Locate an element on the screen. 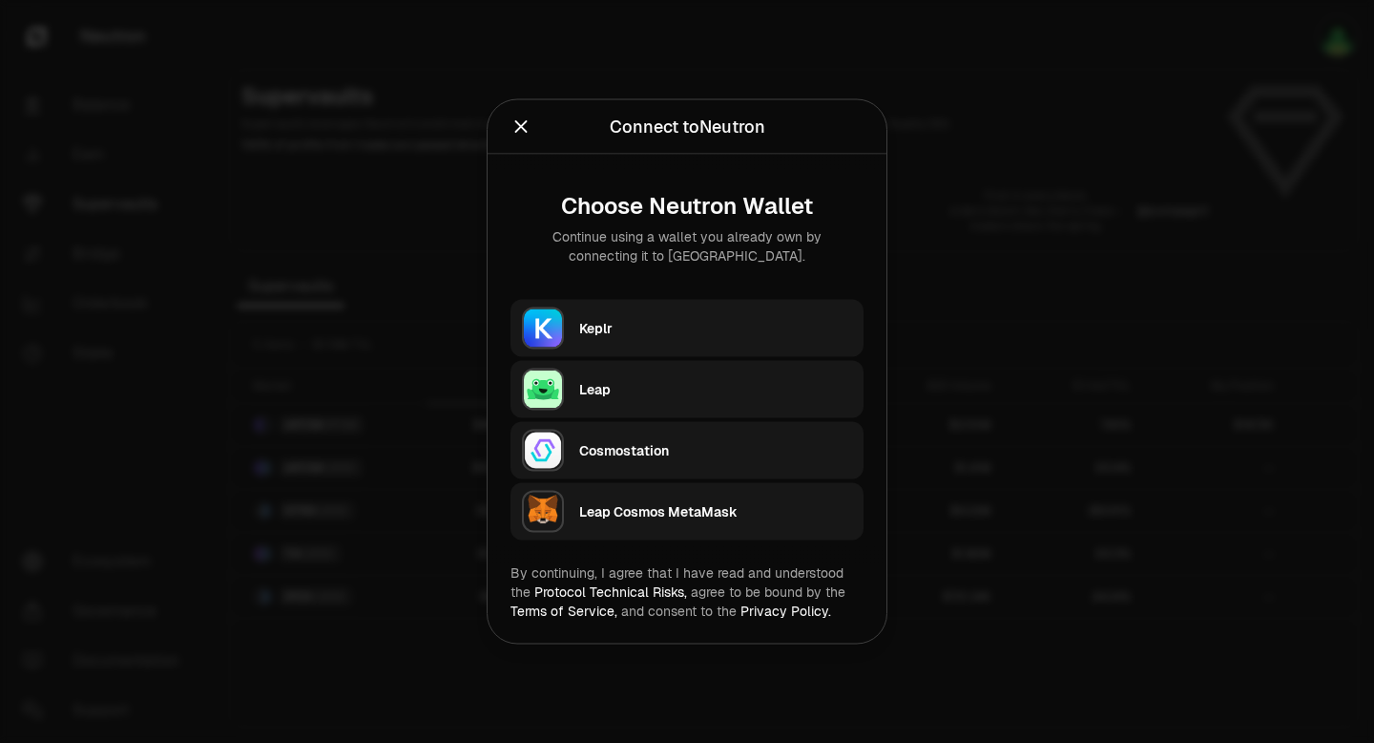 This screenshot has height=743, width=1374. img: Leap is located at coordinates (543, 389).